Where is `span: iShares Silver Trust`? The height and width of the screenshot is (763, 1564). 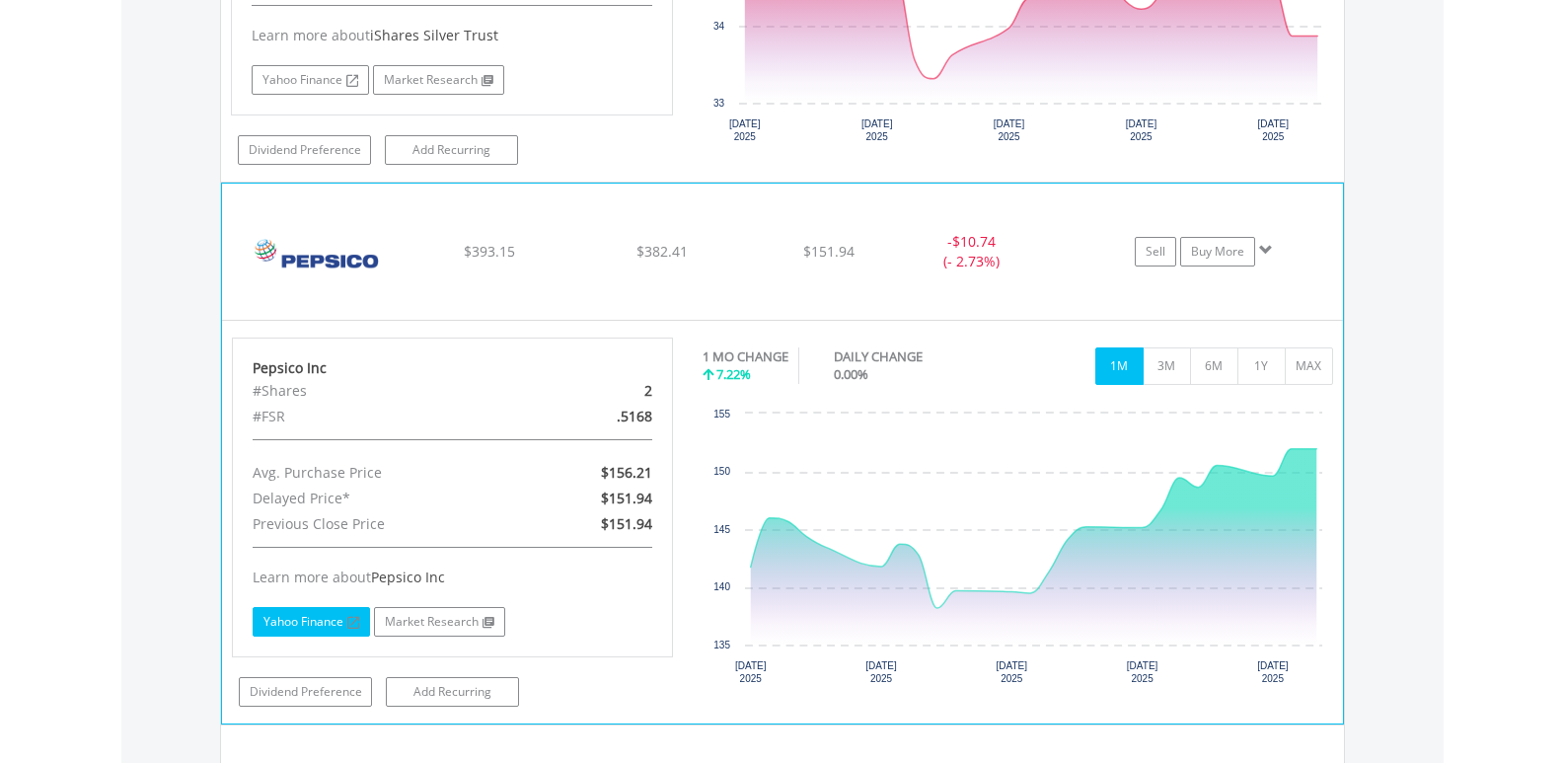
span: iShares Silver Trust is located at coordinates (434, 35).